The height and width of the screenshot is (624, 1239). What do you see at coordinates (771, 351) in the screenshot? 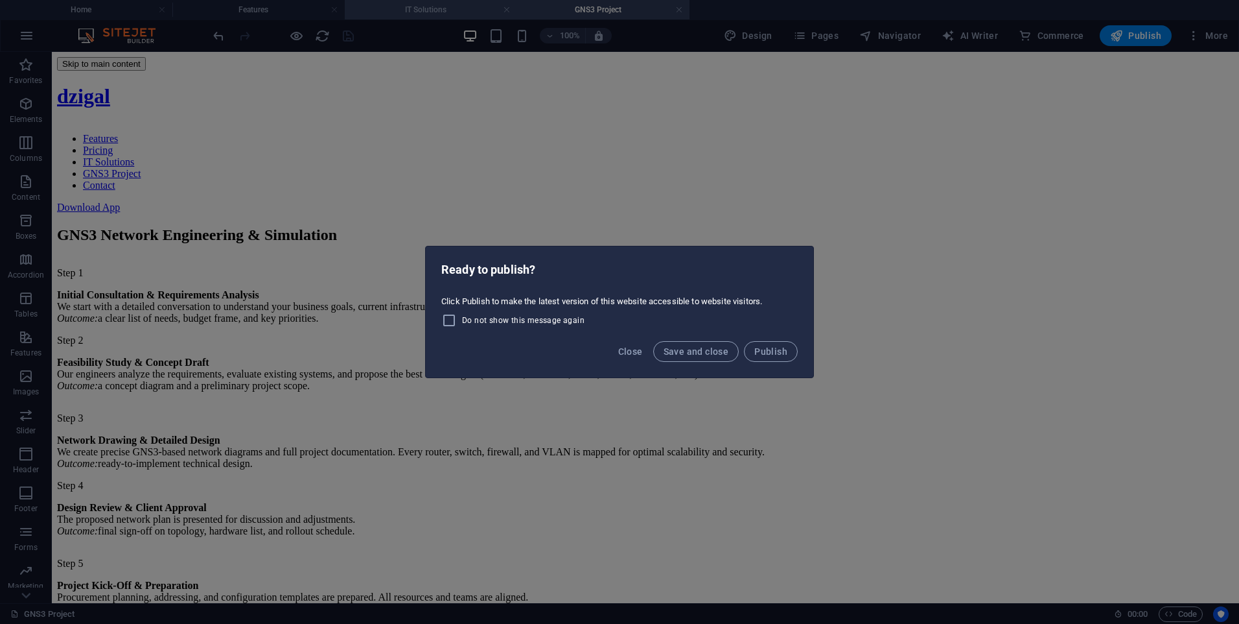
I see `span: Publish` at bounding box center [771, 351].